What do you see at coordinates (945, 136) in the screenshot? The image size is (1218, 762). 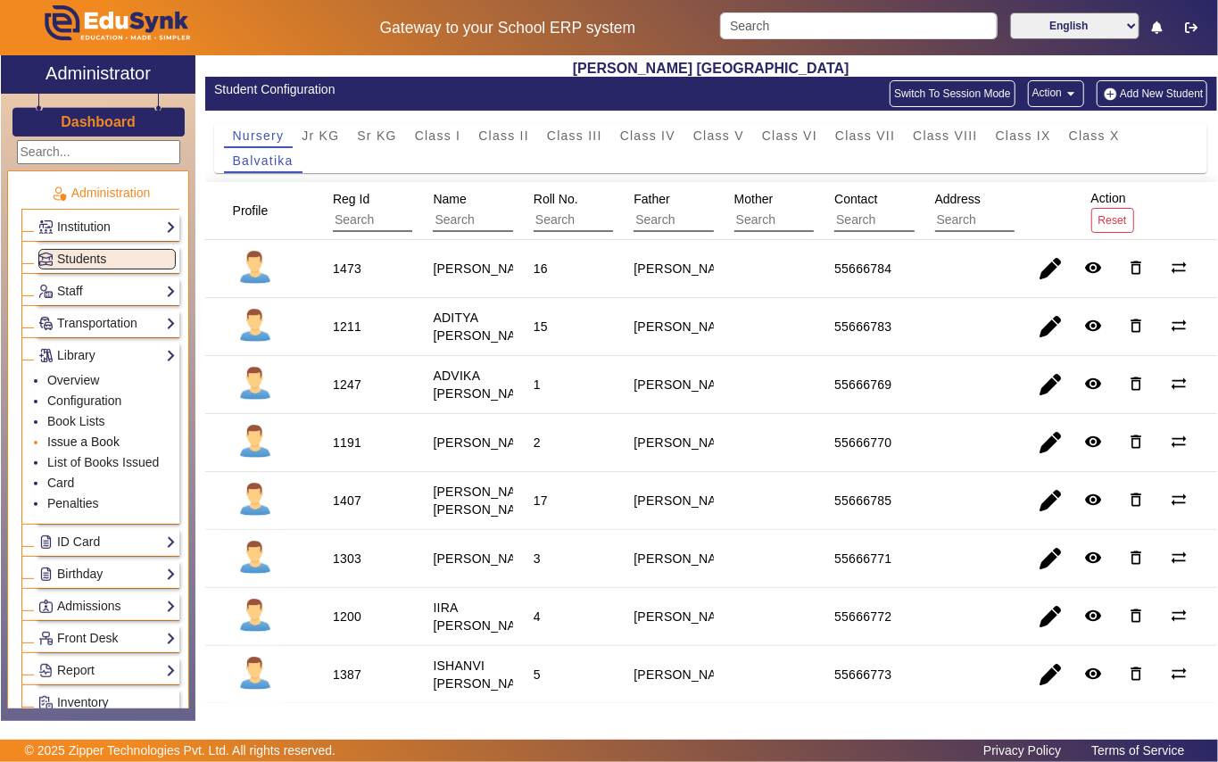 I see `span: Class VIII` at bounding box center [945, 136].